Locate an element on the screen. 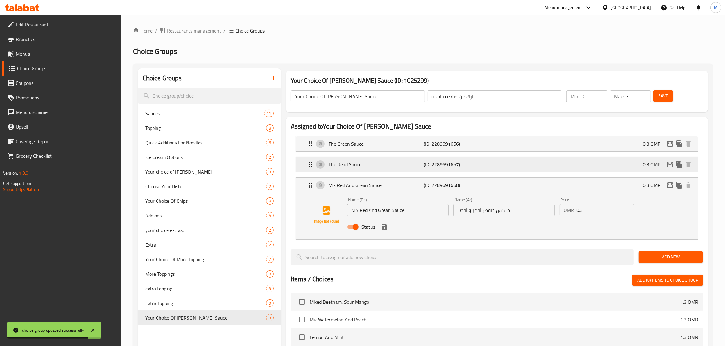  span: Mix Watermelon And Peach is located at coordinates (495, 320).